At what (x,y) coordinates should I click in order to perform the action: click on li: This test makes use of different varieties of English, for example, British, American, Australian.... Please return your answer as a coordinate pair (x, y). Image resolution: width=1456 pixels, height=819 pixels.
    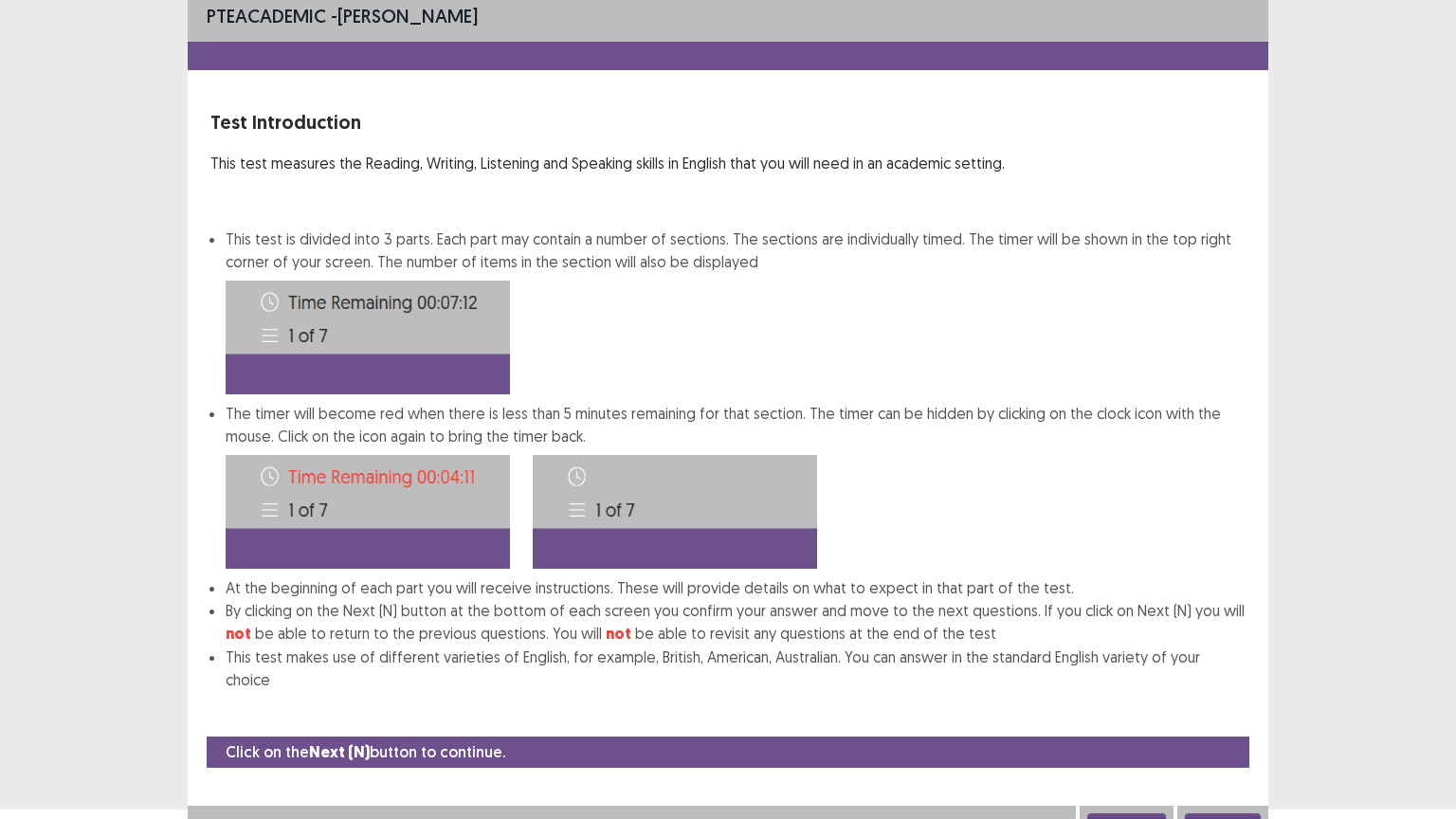
    Looking at the image, I should click on (736, 668).